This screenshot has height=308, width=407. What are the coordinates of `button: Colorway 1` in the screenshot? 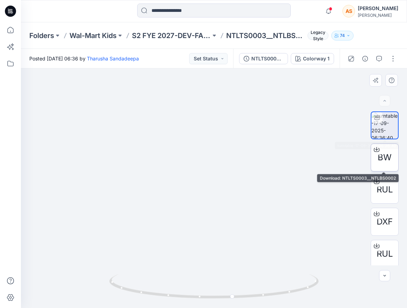 It's located at (313, 59).